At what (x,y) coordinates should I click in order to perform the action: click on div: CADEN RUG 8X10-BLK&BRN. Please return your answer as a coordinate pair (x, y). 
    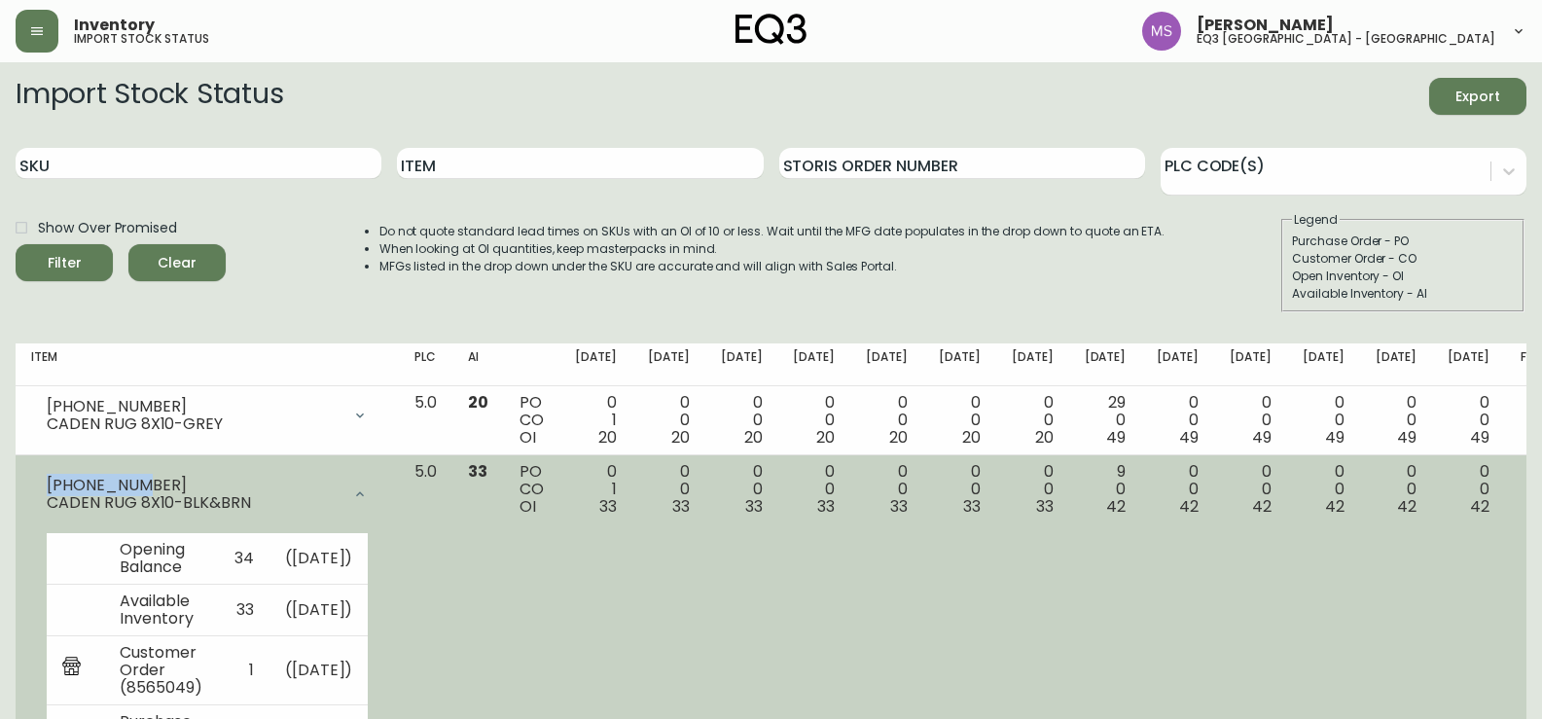
    Looking at the image, I should click on (194, 503).